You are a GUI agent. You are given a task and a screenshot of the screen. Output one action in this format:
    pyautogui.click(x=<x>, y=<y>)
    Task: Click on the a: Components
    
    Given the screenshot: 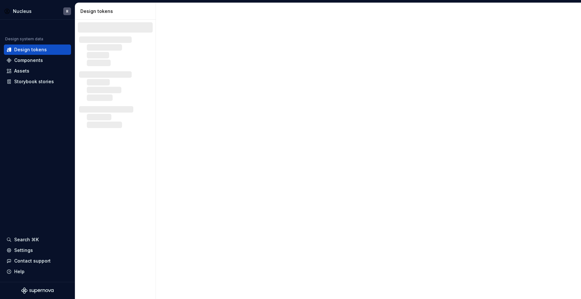 What is the action you would take?
    pyautogui.click(x=37, y=60)
    